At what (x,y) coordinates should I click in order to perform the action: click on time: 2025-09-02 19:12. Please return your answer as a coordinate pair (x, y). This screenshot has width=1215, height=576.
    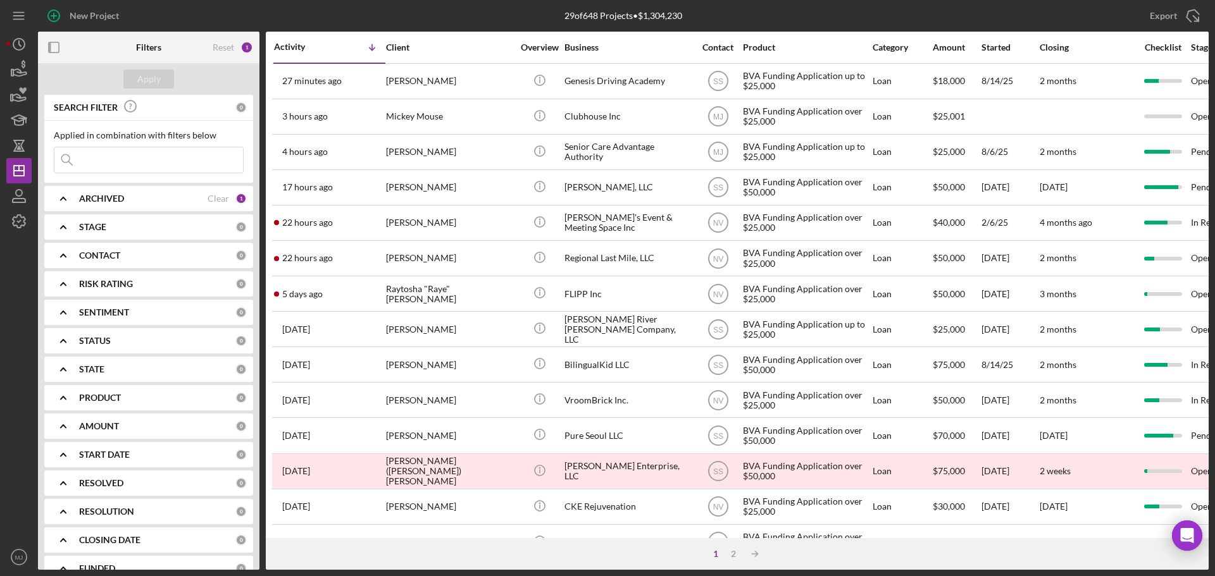
    Looking at the image, I should click on (312, 81).